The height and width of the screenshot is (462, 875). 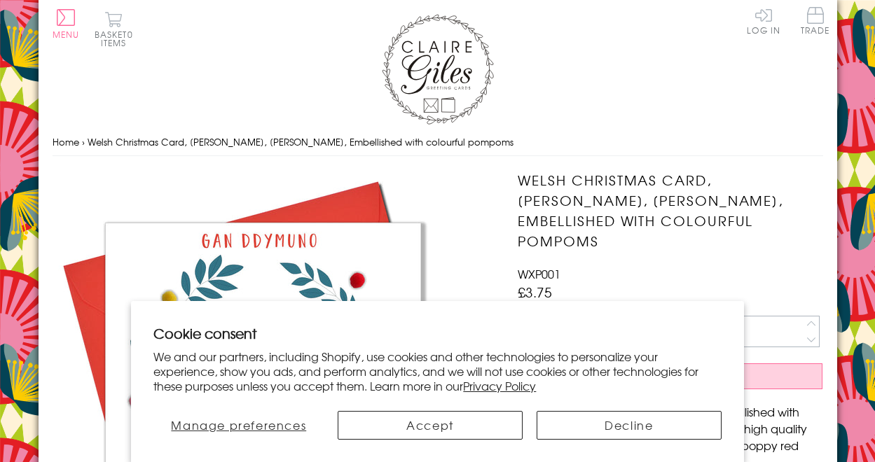 I want to click on button: Accept, so click(x=430, y=425).